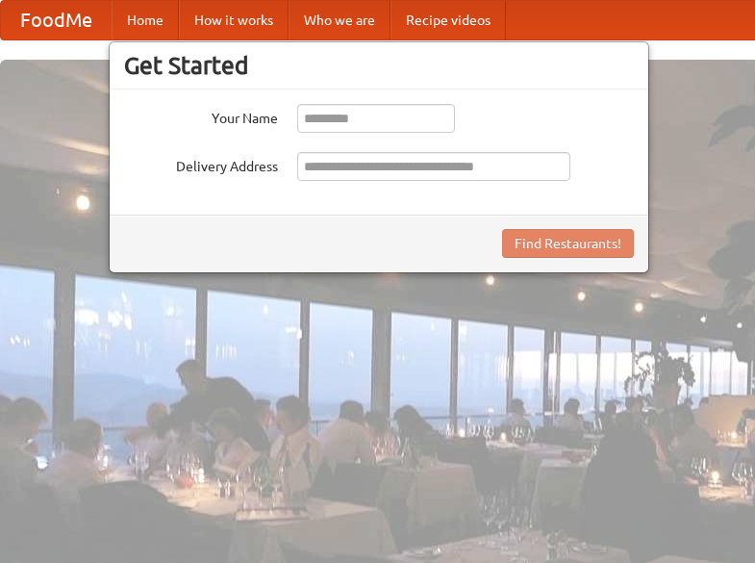  Describe the element at coordinates (201, 115) in the screenshot. I see `label: Your Name` at that location.